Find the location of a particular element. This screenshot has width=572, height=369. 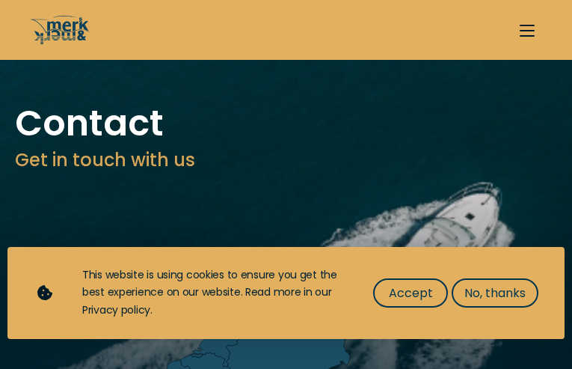

button: Accept is located at coordinates (410, 292).